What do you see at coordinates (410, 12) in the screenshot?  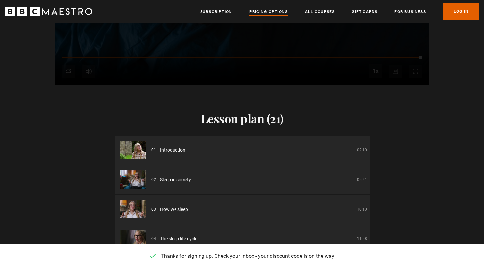 I see `a: For business` at bounding box center [410, 12].